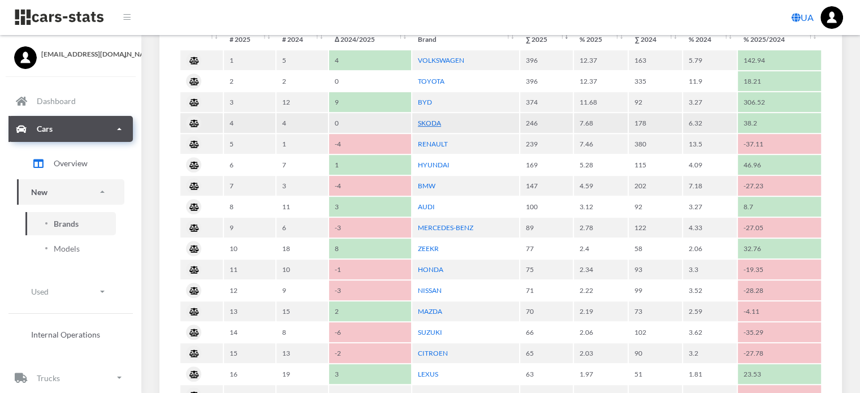 This screenshot has height=393, width=860. I want to click on span: Overview, so click(71, 163).